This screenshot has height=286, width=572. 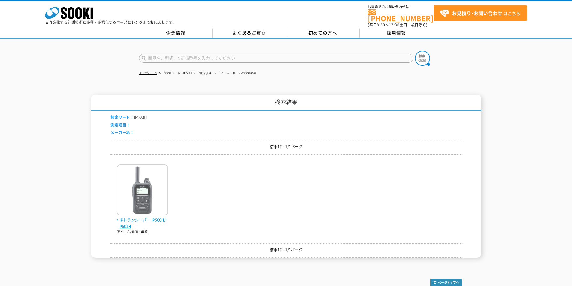 I want to click on a: よくあるご質問, so click(x=249, y=33).